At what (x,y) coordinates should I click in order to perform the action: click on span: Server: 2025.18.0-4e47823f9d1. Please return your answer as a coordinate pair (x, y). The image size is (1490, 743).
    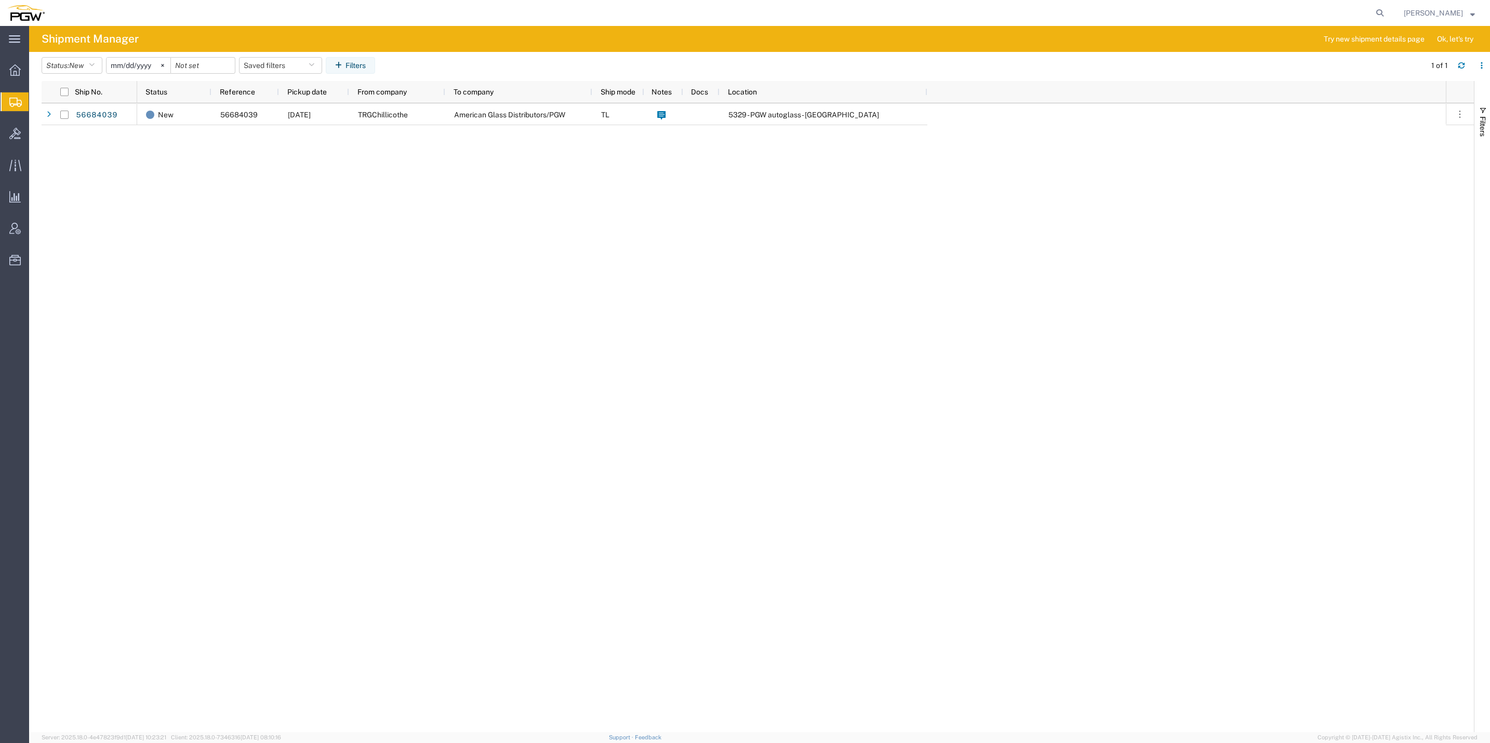
    Looking at the image, I should click on (104, 738).